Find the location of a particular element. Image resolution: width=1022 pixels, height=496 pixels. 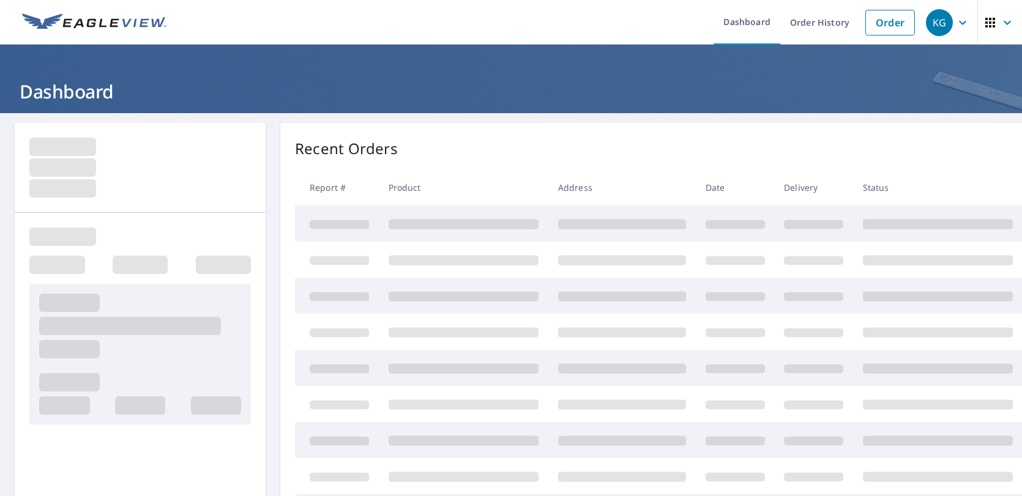

th: Delivery is located at coordinates (813, 187).